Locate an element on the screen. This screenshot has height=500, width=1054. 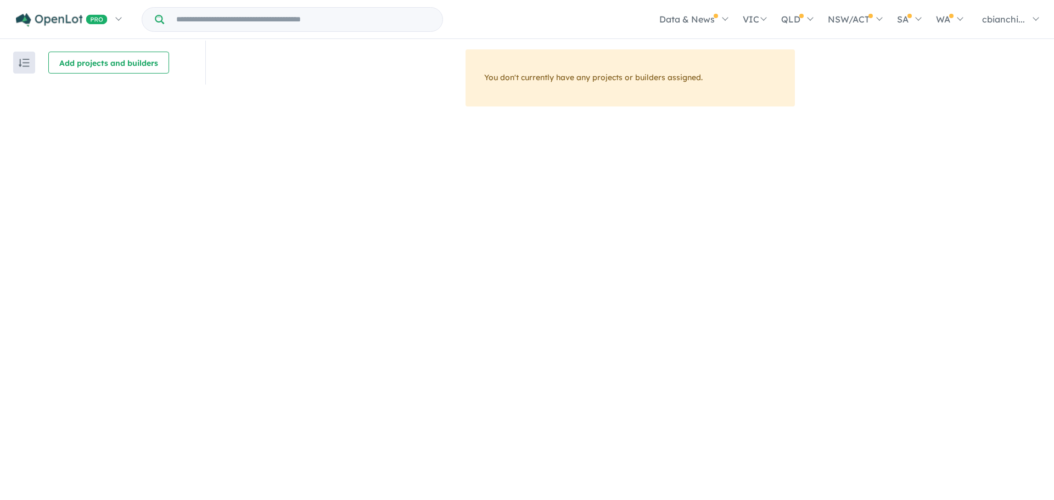
img: sort.svg is located at coordinates (24, 63).